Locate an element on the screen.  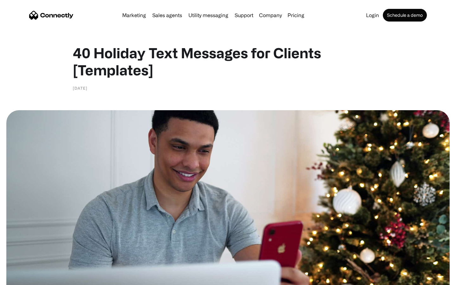
a: Utility messaging is located at coordinates (208, 15).